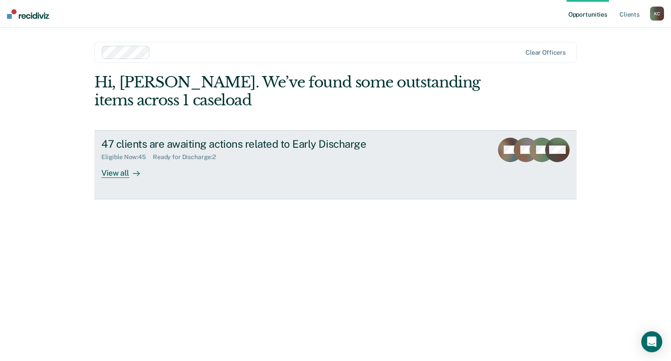 Image resolution: width=671 pixels, height=361 pixels. What do you see at coordinates (28, 14) in the screenshot?
I see `img: Recidiviz` at bounding box center [28, 14].